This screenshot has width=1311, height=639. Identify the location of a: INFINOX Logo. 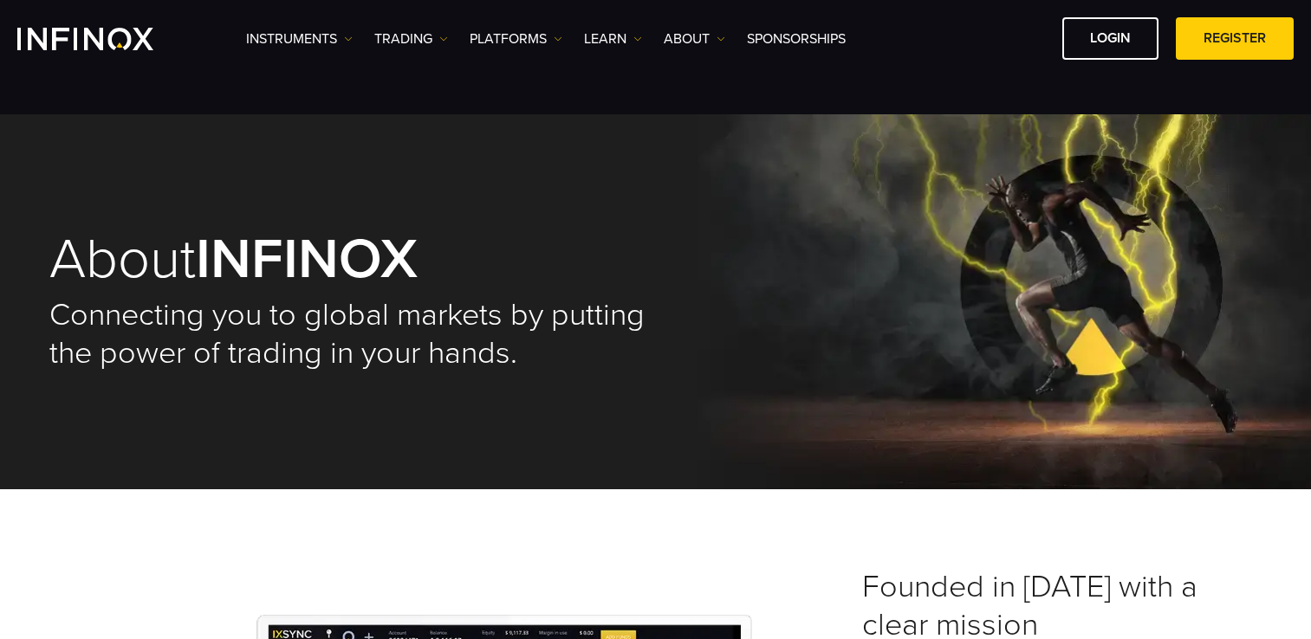
(106, 39).